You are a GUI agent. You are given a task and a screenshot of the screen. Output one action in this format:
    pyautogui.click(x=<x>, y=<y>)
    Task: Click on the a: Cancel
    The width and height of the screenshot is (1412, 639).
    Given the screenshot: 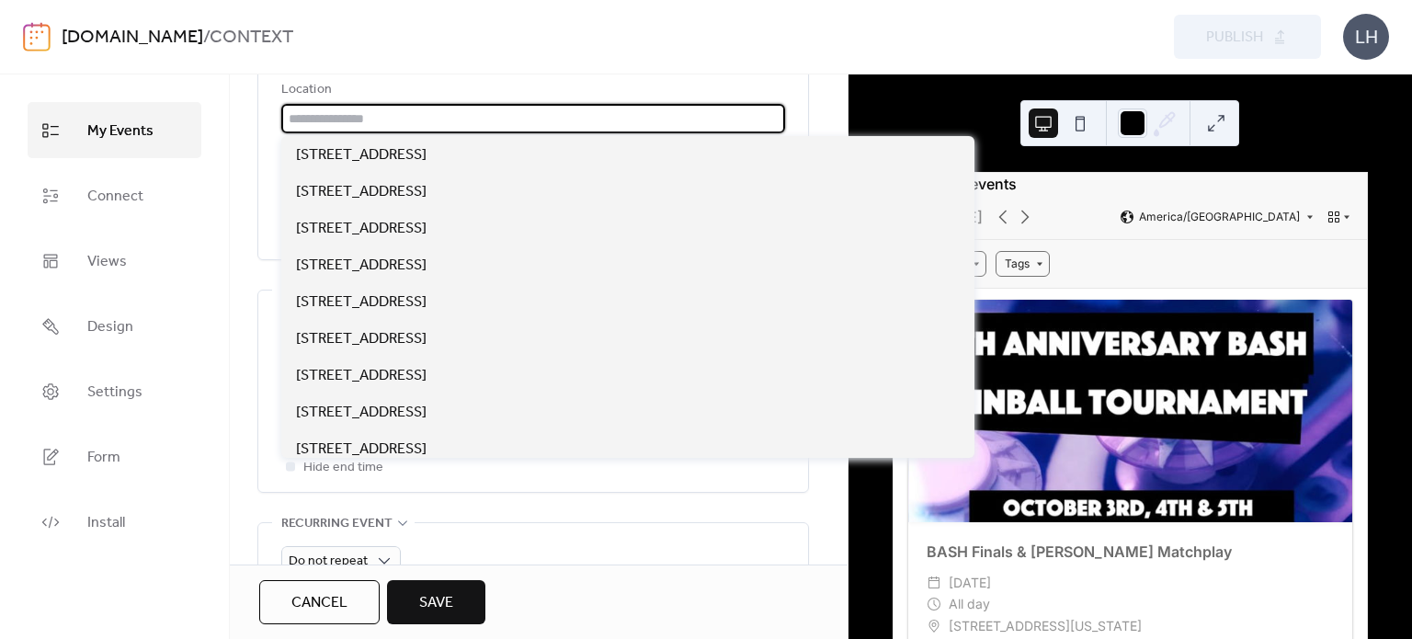 What is the action you would take?
    pyautogui.click(x=319, y=602)
    